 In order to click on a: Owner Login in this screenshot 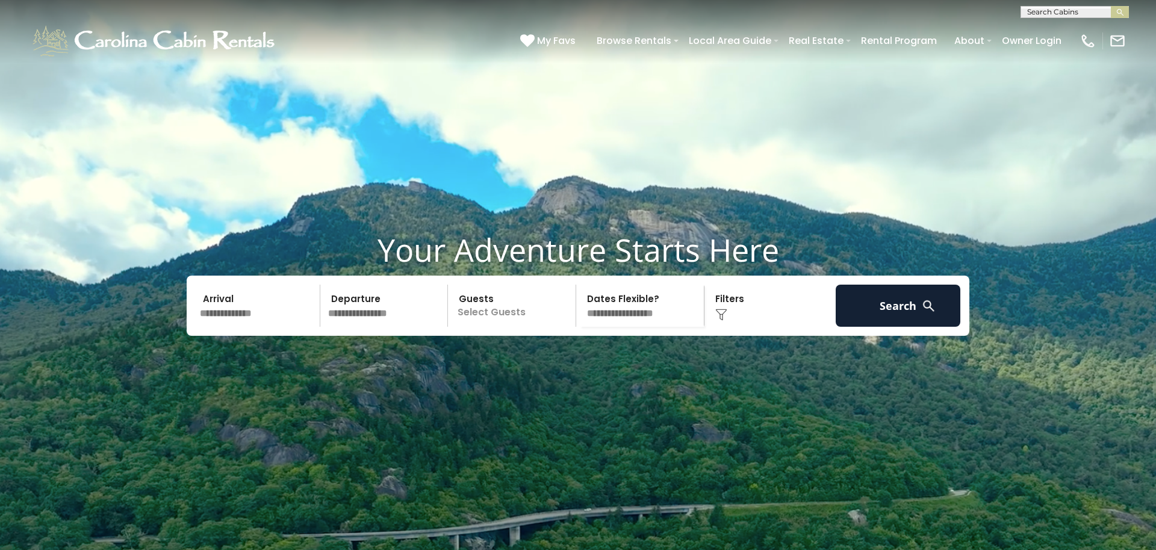, I will do `click(1032, 40)`.